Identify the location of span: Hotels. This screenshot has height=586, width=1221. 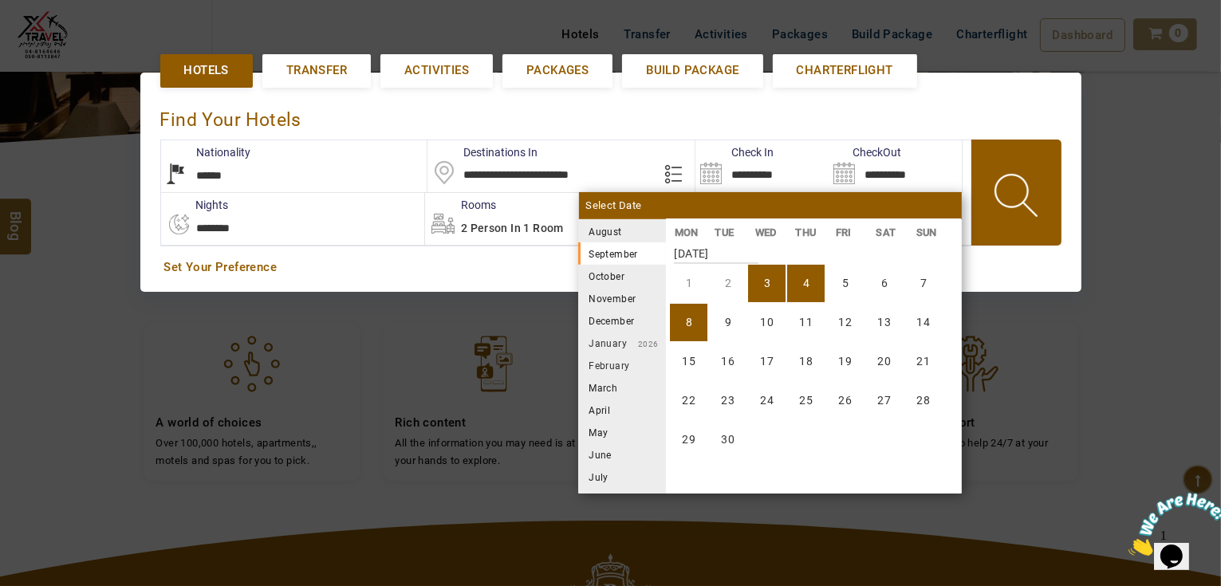
(207, 70).